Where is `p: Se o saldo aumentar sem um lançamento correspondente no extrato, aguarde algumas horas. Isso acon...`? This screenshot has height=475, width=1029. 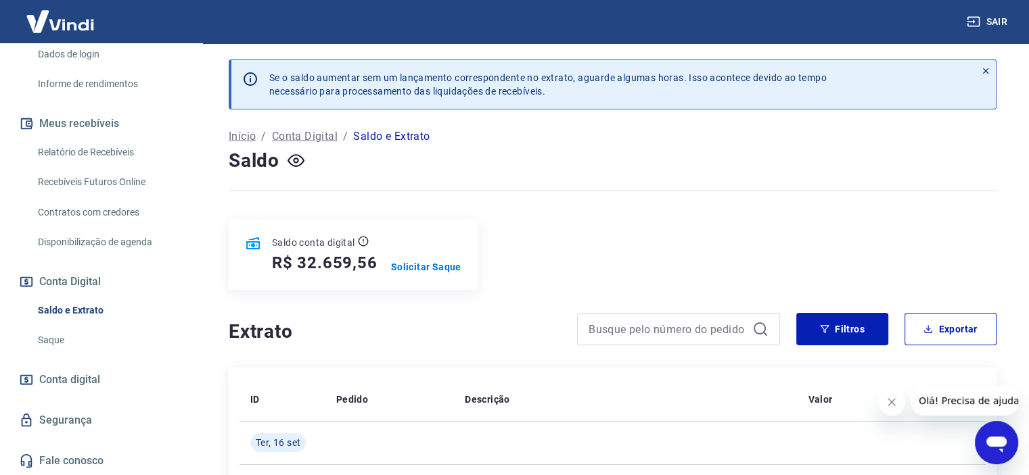 p: Se o saldo aumentar sem um lançamento correspondente no extrato, aguarde algumas horas. Isso acon... is located at coordinates (548, 85).